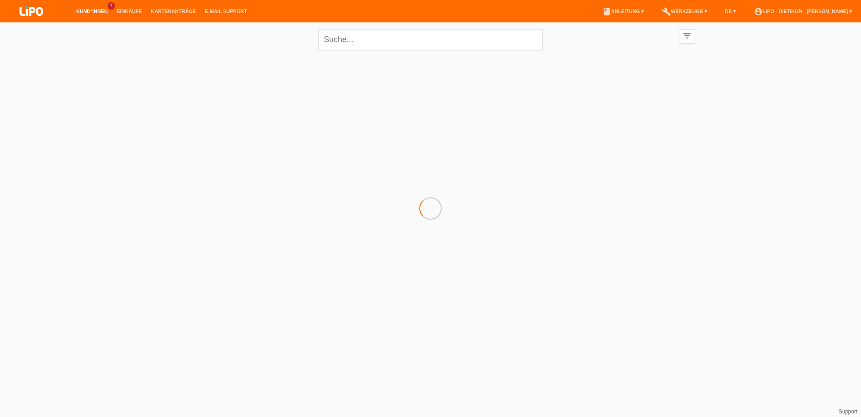 This screenshot has height=417, width=861. Describe the element at coordinates (92, 11) in the screenshot. I see `a: Kund*innen` at that location.